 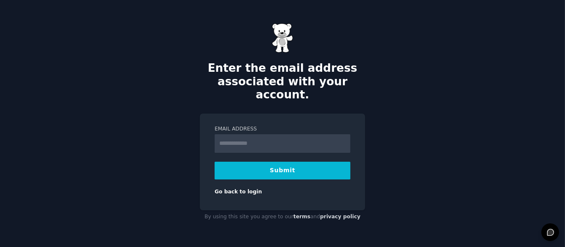 I want to click on a: terms, so click(x=302, y=216).